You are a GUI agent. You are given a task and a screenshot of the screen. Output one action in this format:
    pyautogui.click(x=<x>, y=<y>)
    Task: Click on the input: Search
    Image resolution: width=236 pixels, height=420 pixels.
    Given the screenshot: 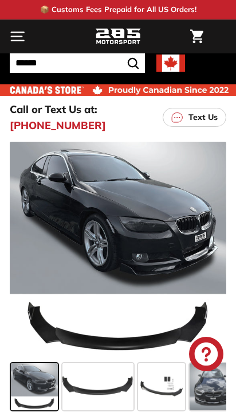 What is the action you would take?
    pyautogui.click(x=77, y=63)
    